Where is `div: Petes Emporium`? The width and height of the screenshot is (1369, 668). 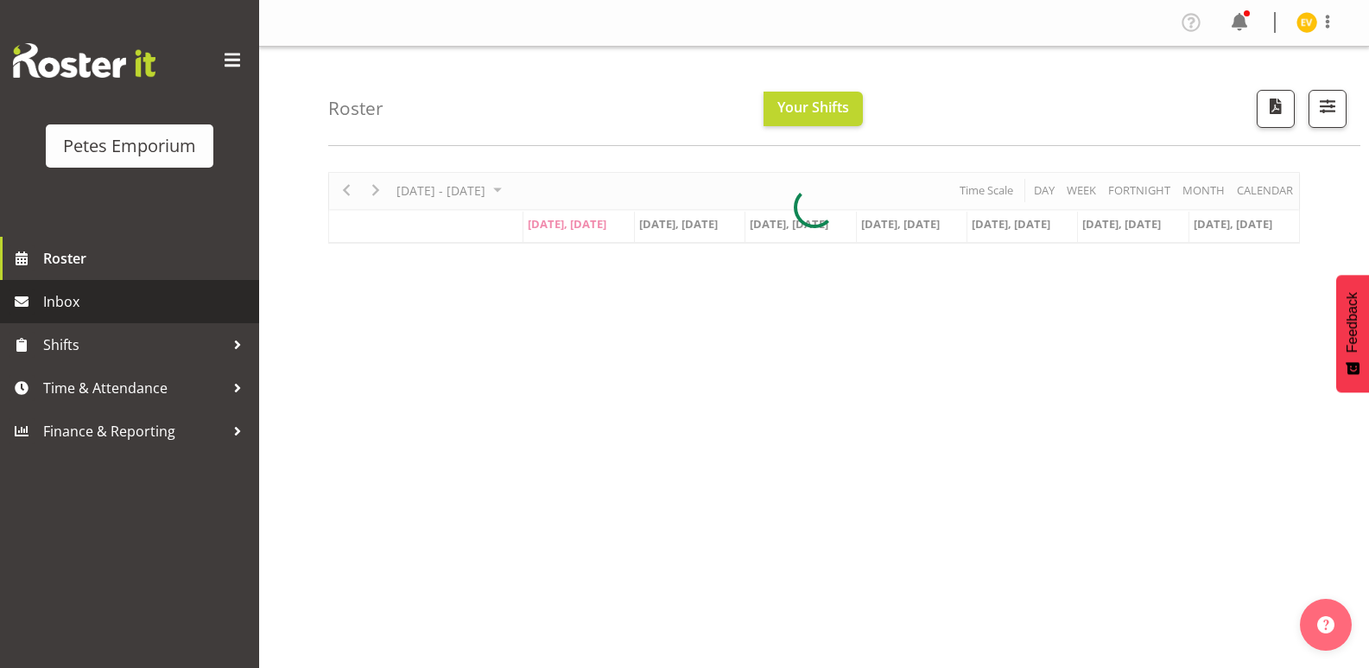 div: Petes Emporium is located at coordinates (130, 146).